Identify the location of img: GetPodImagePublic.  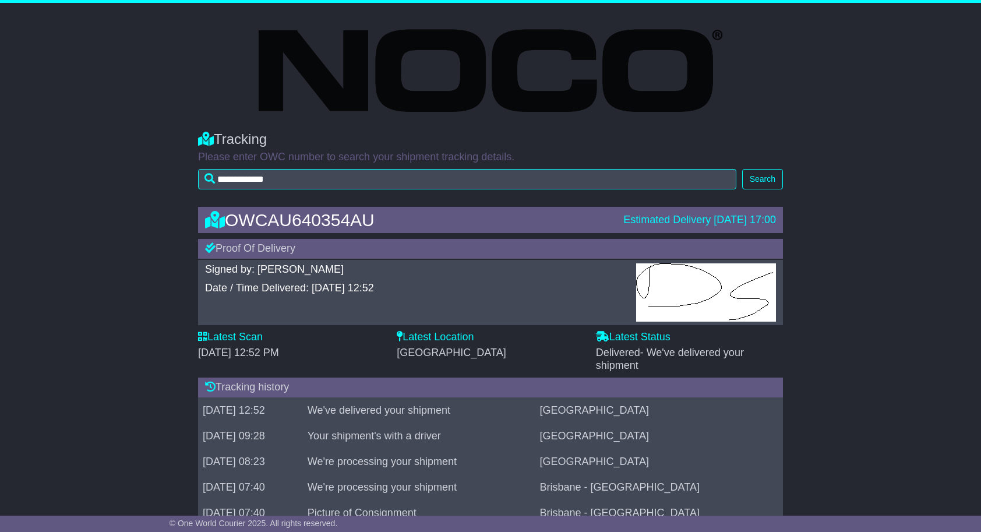
(706, 293).